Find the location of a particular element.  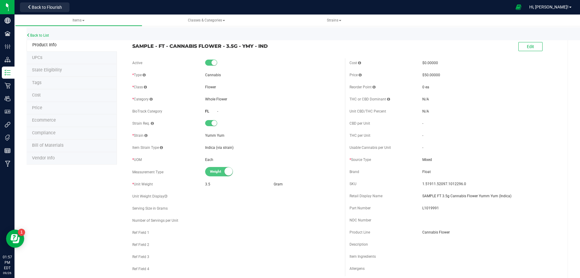

span: SKU is located at coordinates (353, 184).